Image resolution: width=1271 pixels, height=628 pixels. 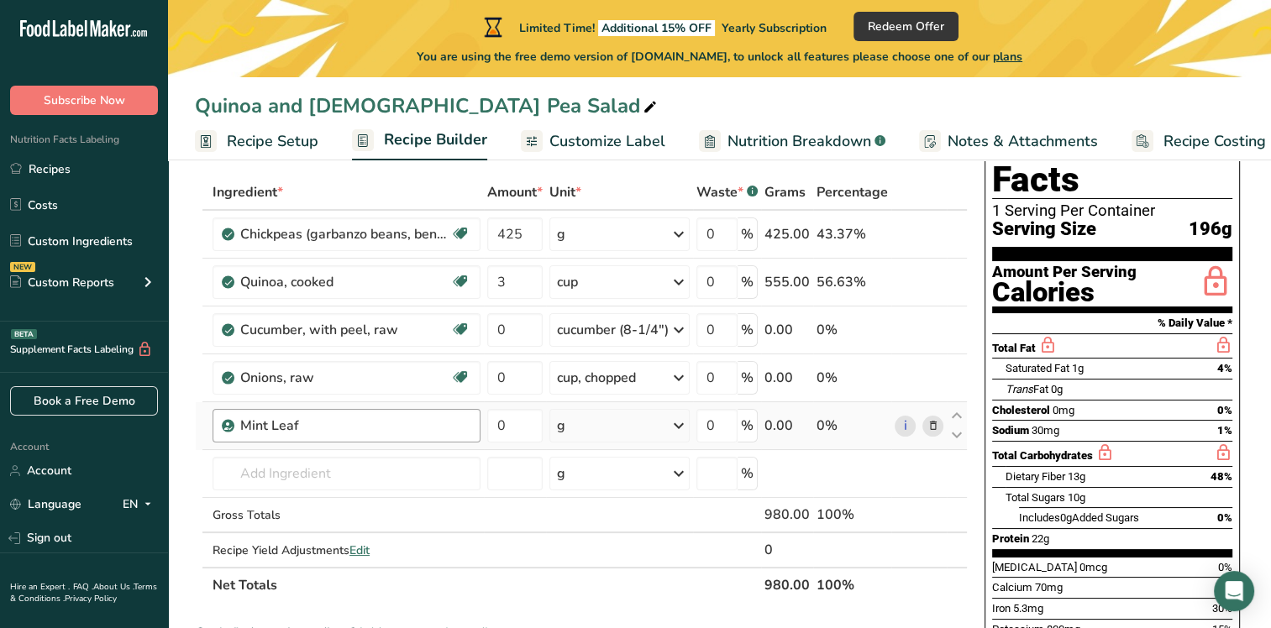 What do you see at coordinates (1007, 56) in the screenshot?
I see `span: plans` at bounding box center [1007, 56].